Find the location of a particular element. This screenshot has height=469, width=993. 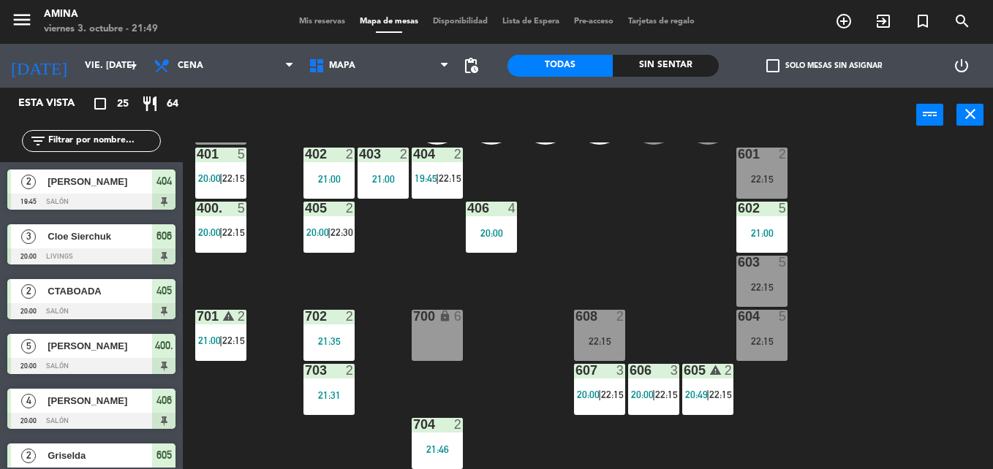

div: 701 is located at coordinates (197, 316).